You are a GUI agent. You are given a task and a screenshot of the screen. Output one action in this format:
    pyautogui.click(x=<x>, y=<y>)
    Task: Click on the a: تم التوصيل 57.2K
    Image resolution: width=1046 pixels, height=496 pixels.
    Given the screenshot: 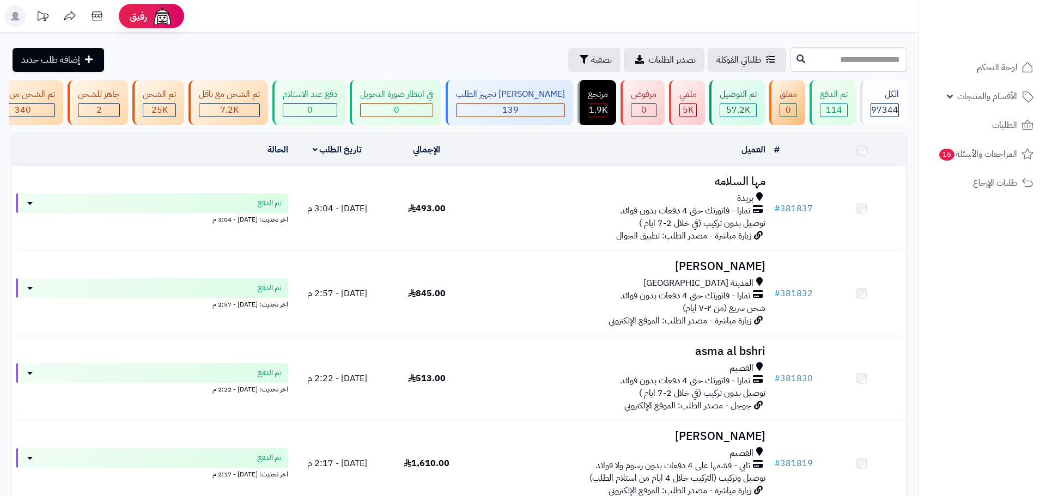 What is the action you would take?
    pyautogui.click(x=737, y=102)
    